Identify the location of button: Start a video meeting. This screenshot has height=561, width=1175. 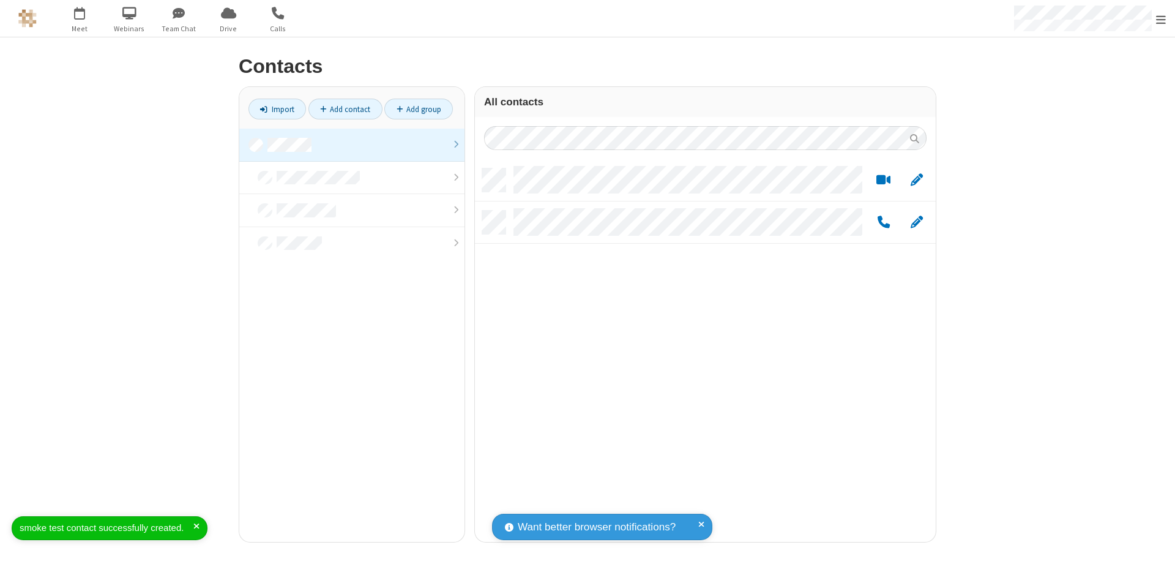
(883, 180).